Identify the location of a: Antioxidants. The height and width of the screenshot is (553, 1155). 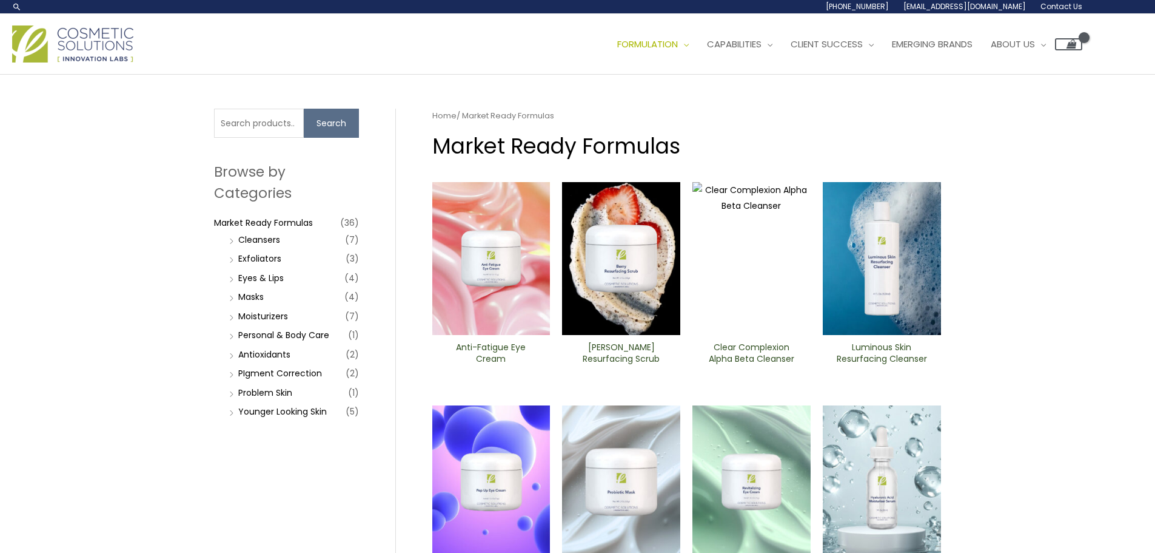
(264, 354).